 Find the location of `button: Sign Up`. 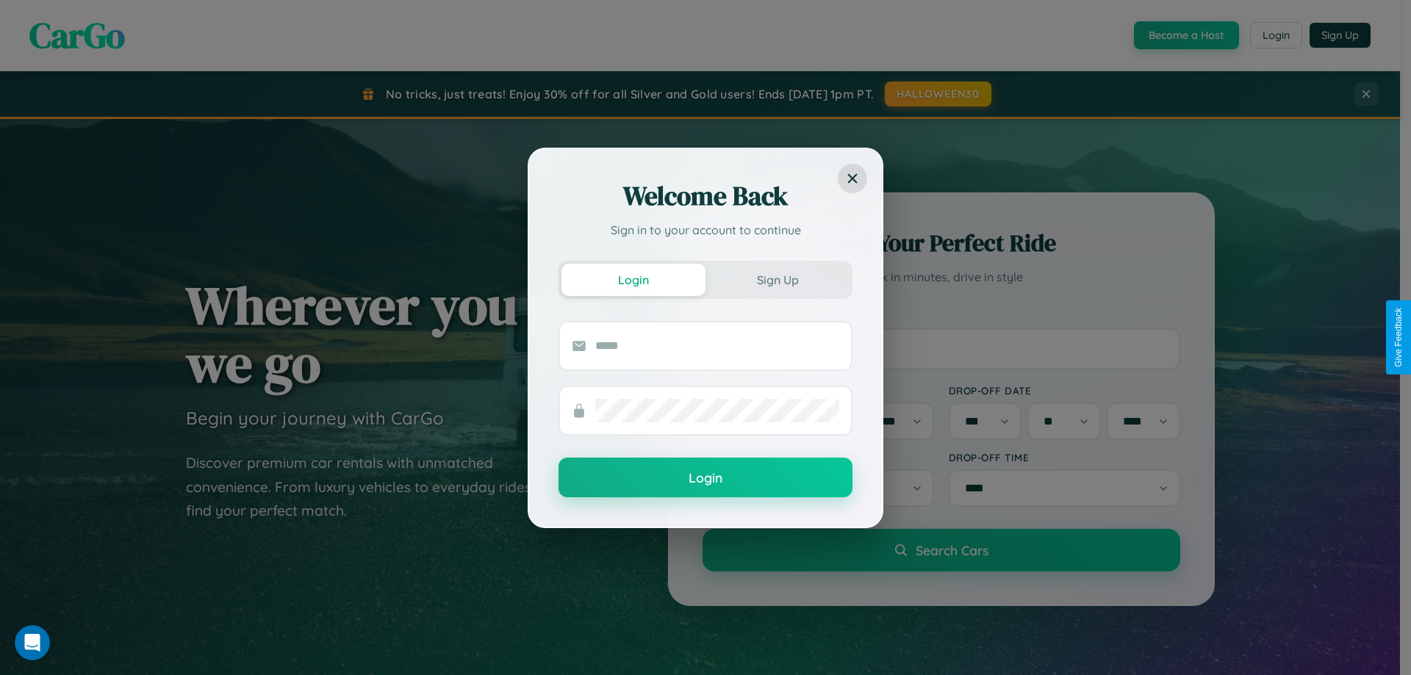

button: Sign Up is located at coordinates (777, 280).